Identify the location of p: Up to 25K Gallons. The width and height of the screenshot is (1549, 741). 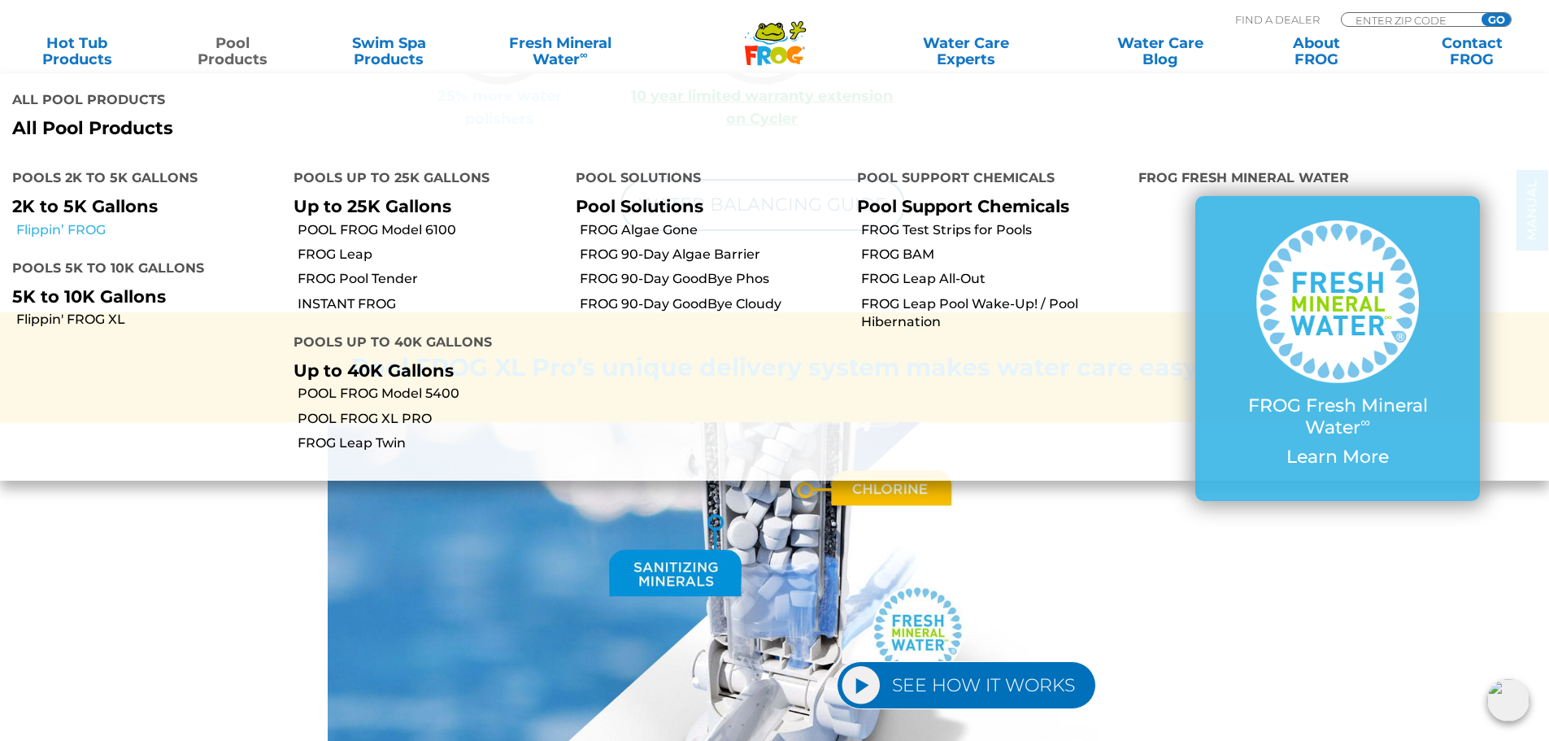
(422, 206).